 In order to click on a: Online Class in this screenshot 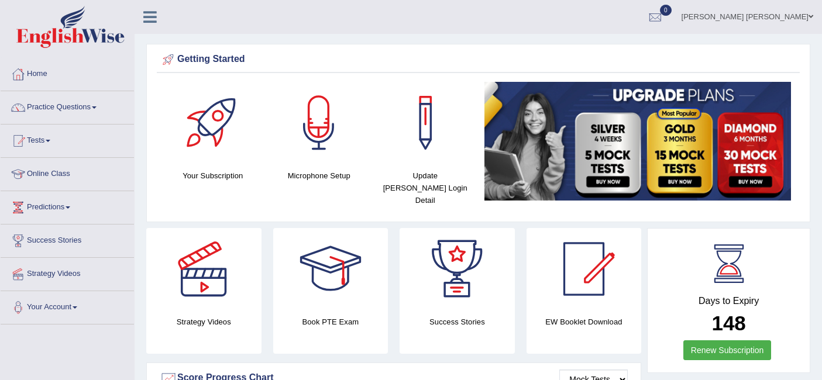, I will do `click(67, 173)`.